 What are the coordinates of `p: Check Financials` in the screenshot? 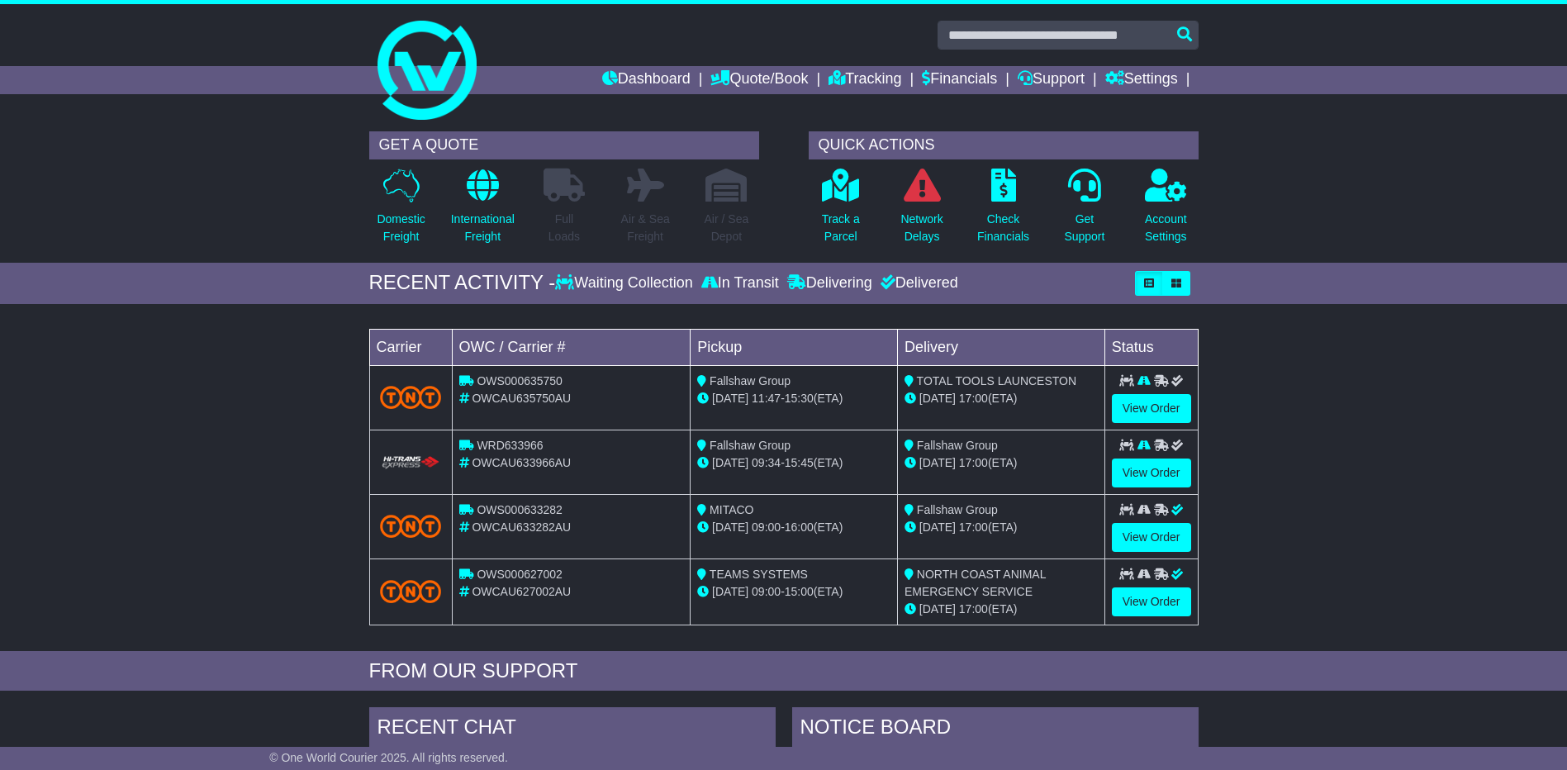 It's located at (1003, 228).